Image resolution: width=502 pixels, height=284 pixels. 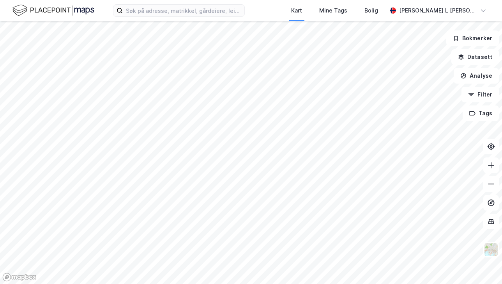 I want to click on div: Bolig, so click(x=371, y=11).